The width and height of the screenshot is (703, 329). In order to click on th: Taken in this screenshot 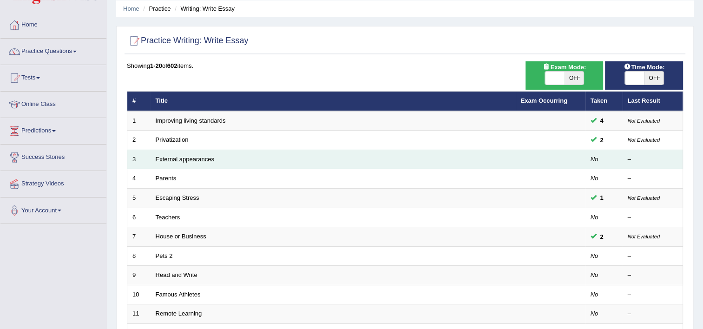, I will do `click(604, 101)`.